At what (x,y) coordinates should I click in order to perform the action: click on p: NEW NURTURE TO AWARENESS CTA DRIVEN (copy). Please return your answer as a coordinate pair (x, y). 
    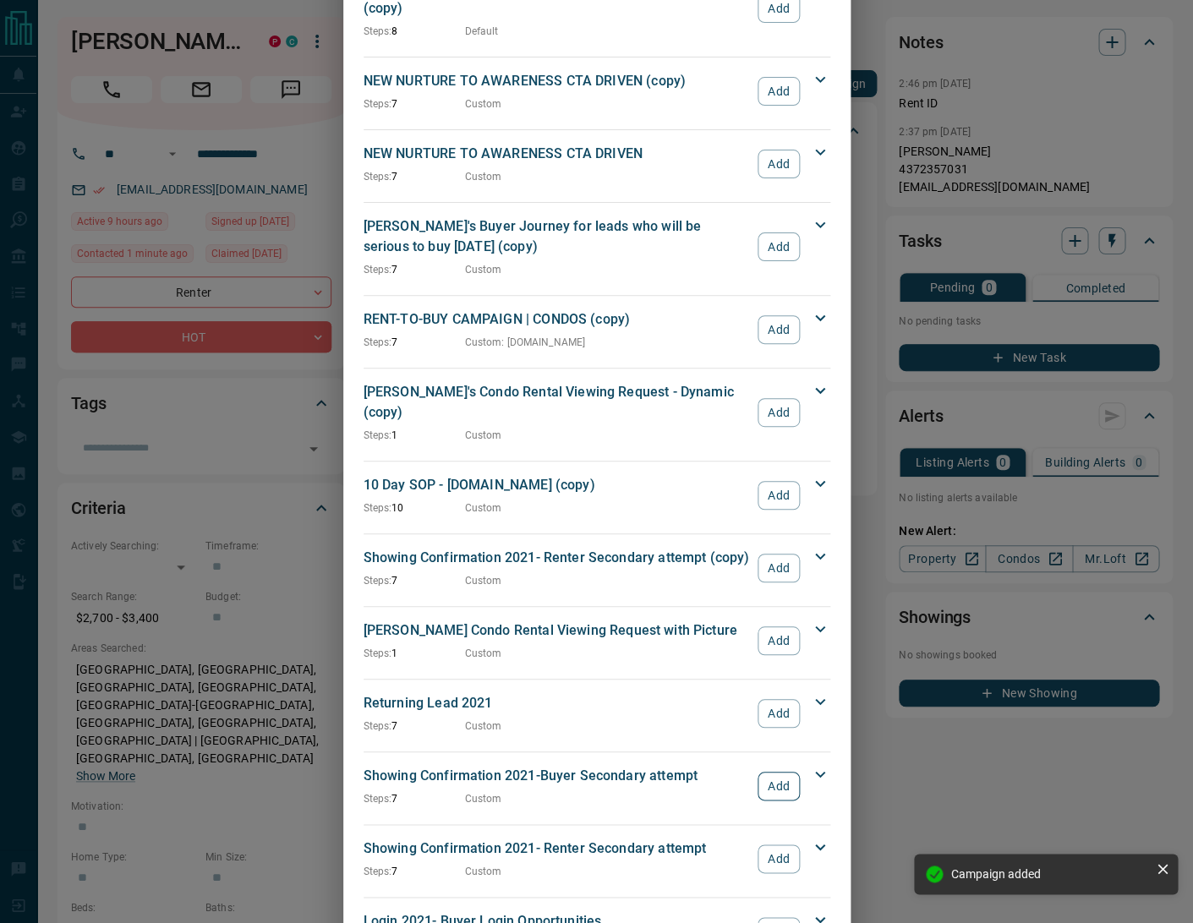
    Looking at the image, I should click on (556, 81).